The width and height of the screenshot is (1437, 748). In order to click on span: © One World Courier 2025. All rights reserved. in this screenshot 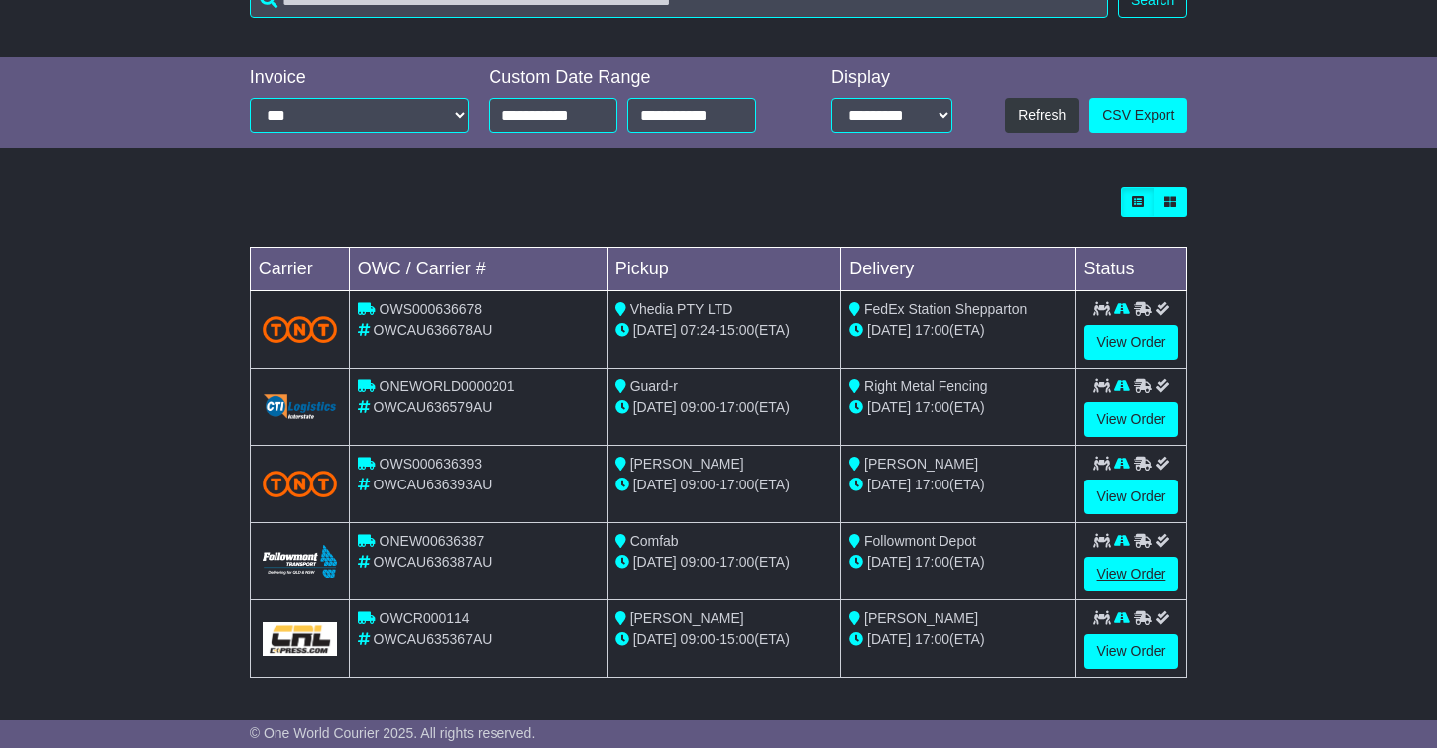, I will do `click(392, 733)`.